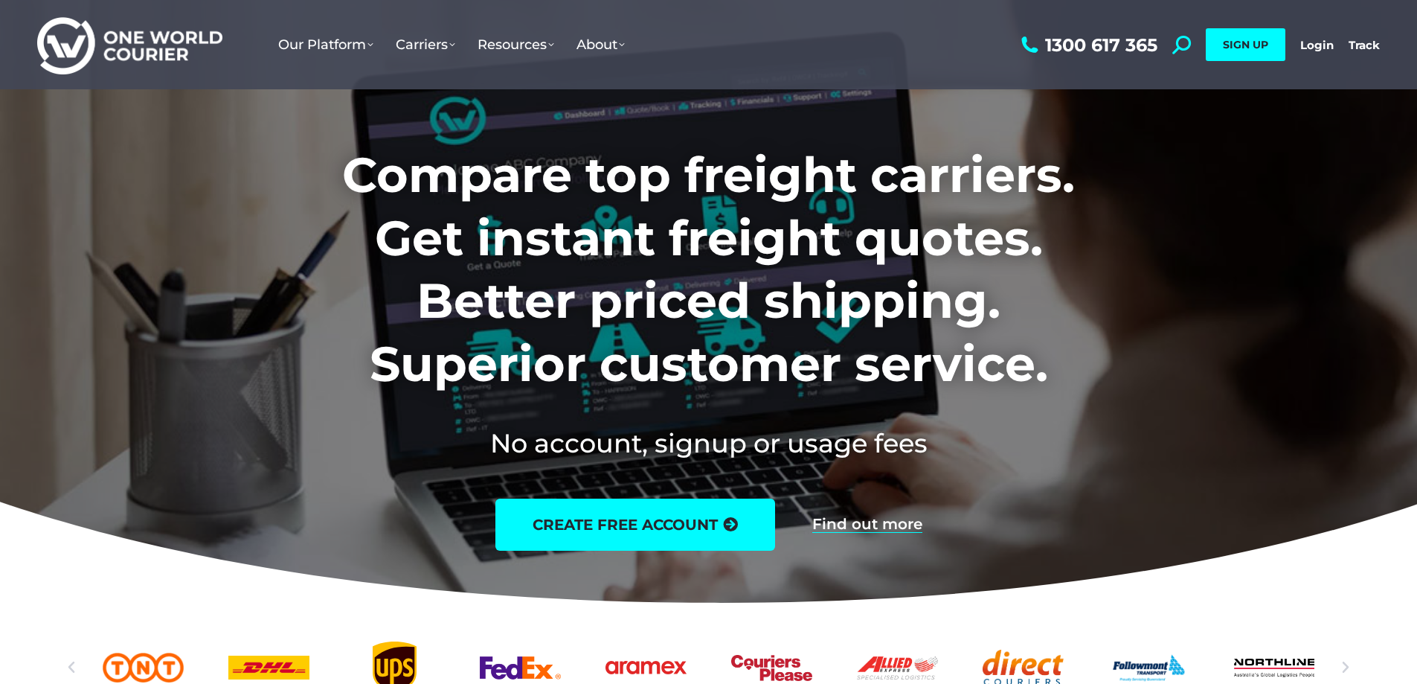 The width and height of the screenshot is (1417, 684). Describe the element at coordinates (1317, 45) in the screenshot. I see `a: Login` at that location.